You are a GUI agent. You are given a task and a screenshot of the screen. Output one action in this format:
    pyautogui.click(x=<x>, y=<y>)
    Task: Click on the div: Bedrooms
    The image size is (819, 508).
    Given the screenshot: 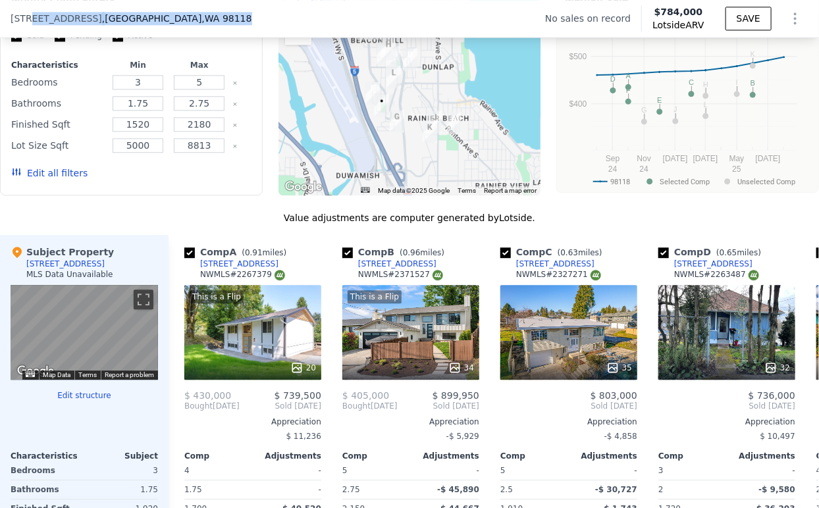 What is the action you would take?
    pyautogui.click(x=58, y=82)
    